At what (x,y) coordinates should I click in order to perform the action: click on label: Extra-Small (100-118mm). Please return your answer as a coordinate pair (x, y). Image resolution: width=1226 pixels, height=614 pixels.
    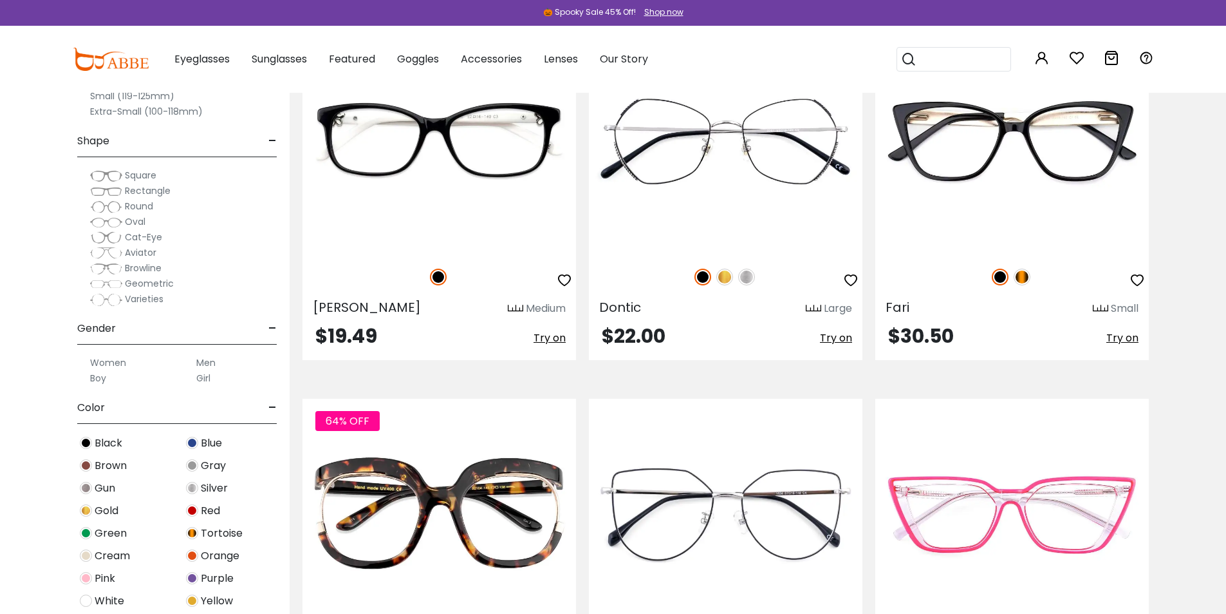
    Looking at the image, I should click on (146, 111).